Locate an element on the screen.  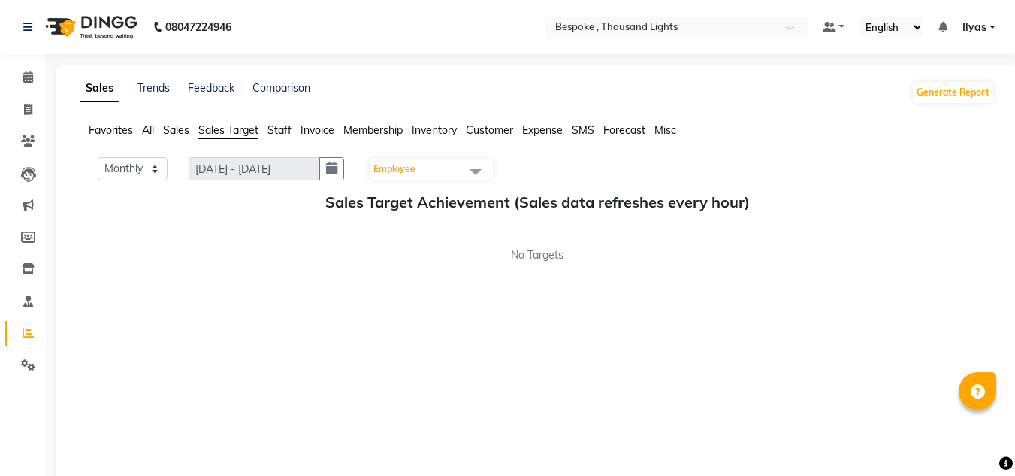
span: Expense is located at coordinates (543, 130).